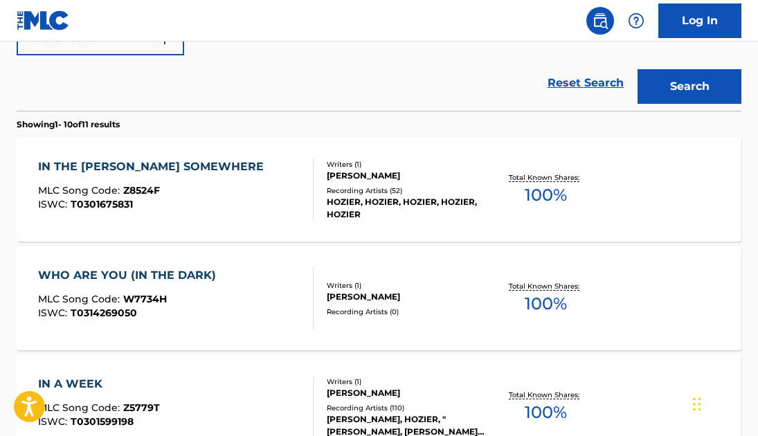  What do you see at coordinates (145, 299) in the screenshot?
I see `span: W7734H` at bounding box center [145, 299].